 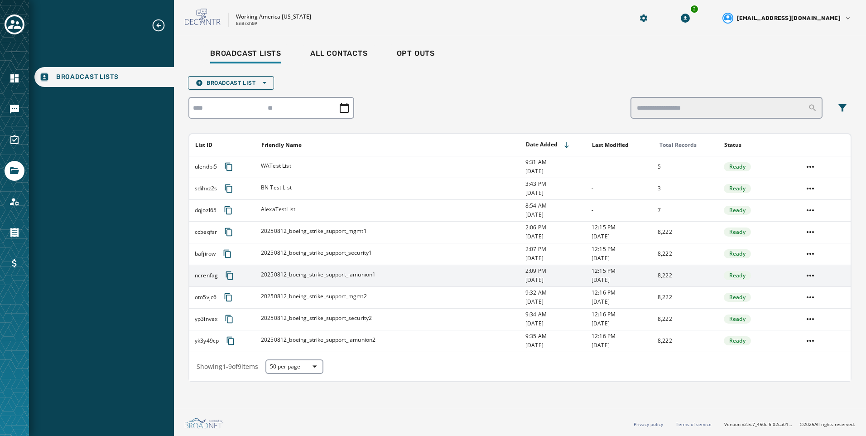 What do you see at coordinates (416, 53) in the screenshot?
I see `span: Opt Outs` at bounding box center [416, 53].